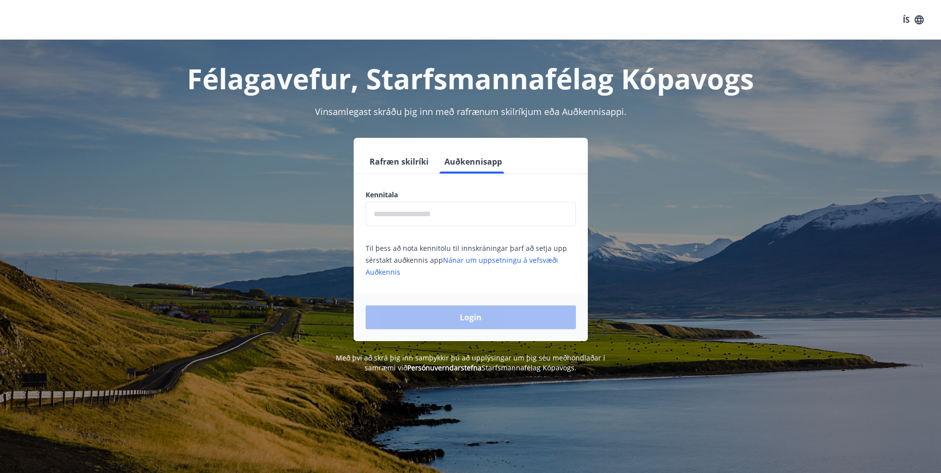 Image resolution: width=941 pixels, height=473 pixels. Describe the element at coordinates (462, 266) in the screenshot. I see `a: Nánar um uppsetningu á vefsvæði Auðkennis` at that location.